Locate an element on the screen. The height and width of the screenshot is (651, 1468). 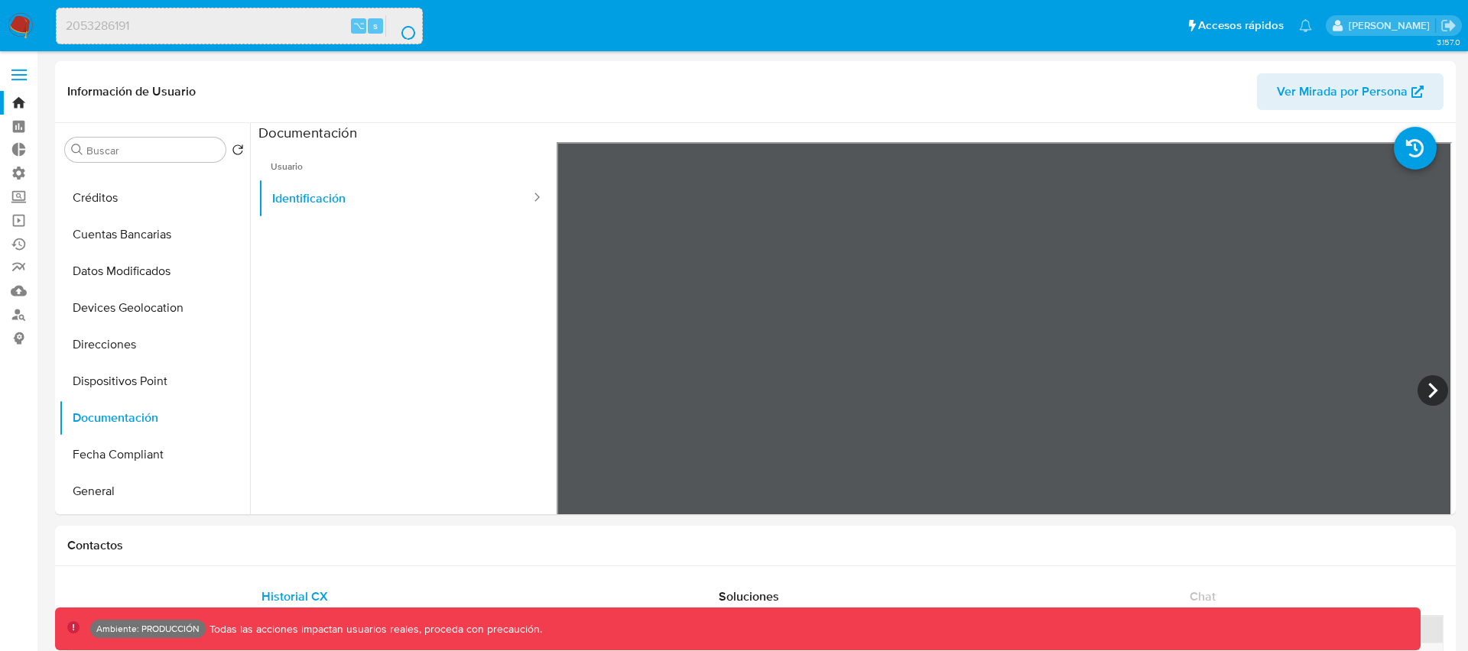
button: Buscar is located at coordinates (77, 150).